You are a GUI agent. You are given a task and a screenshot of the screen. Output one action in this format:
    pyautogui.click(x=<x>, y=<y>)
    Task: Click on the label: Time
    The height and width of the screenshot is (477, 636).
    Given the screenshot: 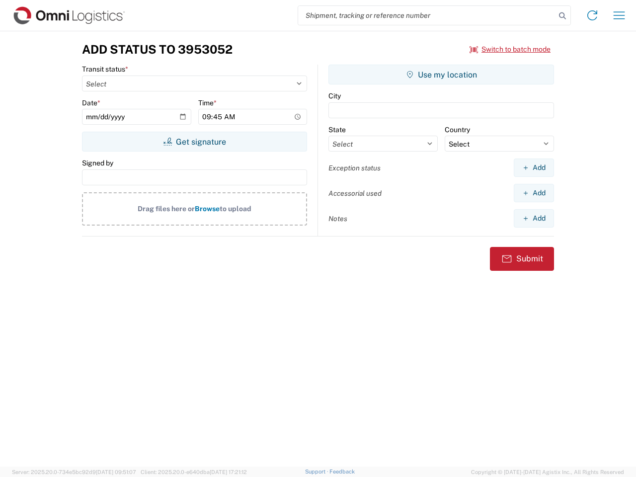 What is the action you would take?
    pyautogui.click(x=207, y=103)
    